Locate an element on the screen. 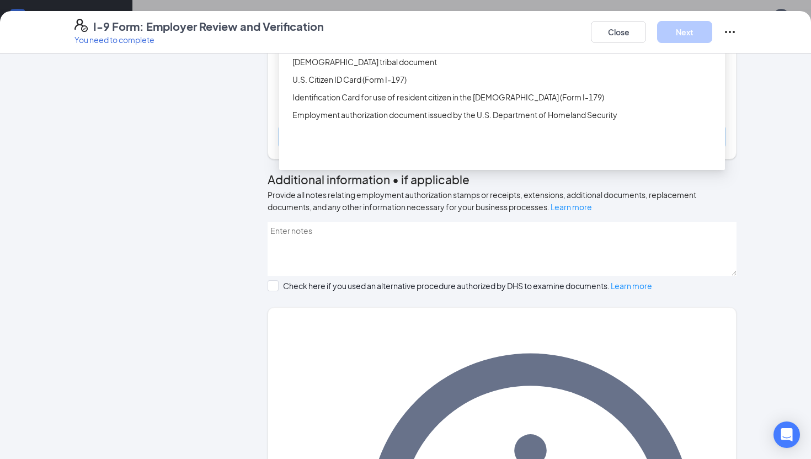 The height and width of the screenshot is (459, 811). p: You need to complete is located at coordinates (199, 40).